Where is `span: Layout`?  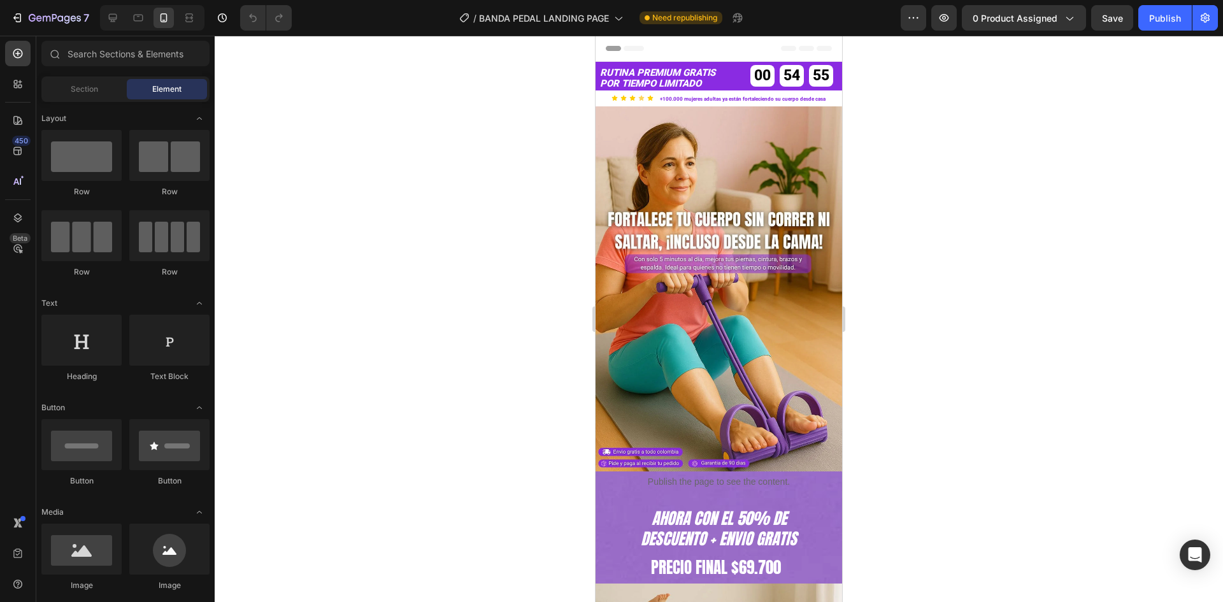
span: Layout is located at coordinates (54, 118).